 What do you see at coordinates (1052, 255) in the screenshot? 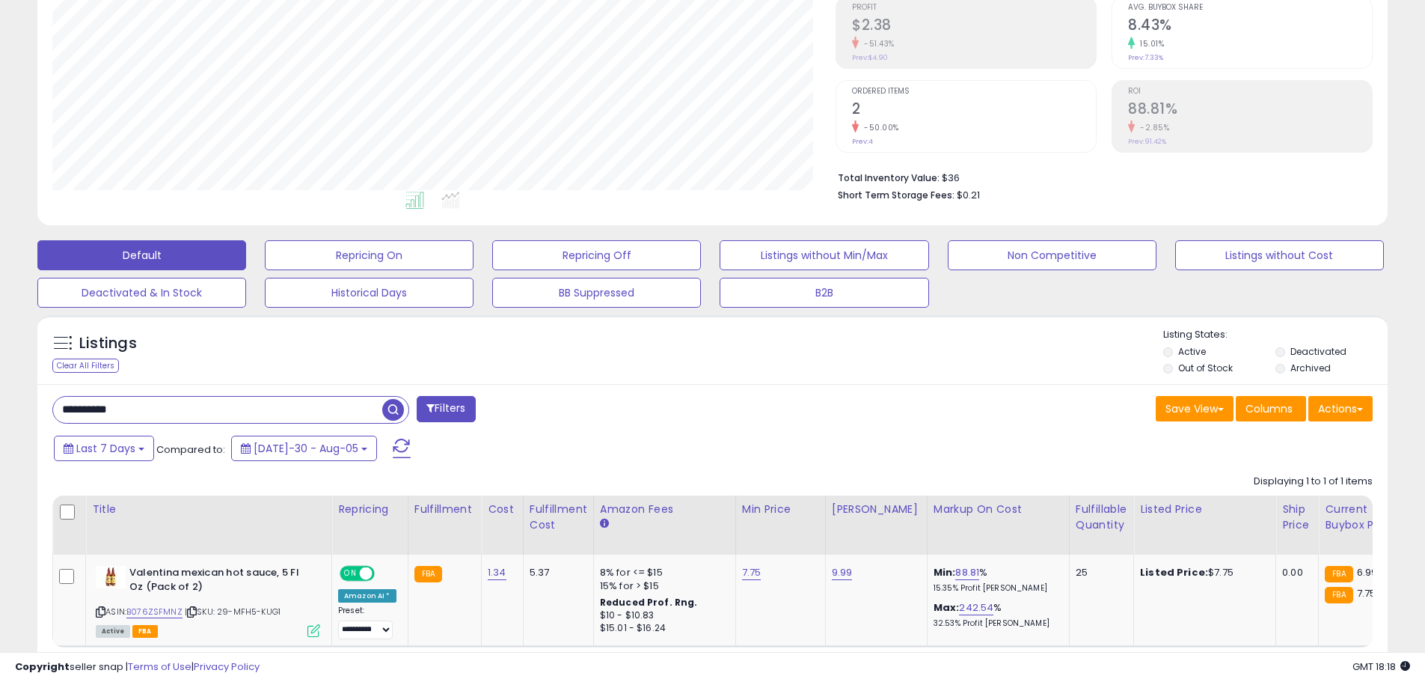
I see `button: Non Competitive` at bounding box center [1052, 255].